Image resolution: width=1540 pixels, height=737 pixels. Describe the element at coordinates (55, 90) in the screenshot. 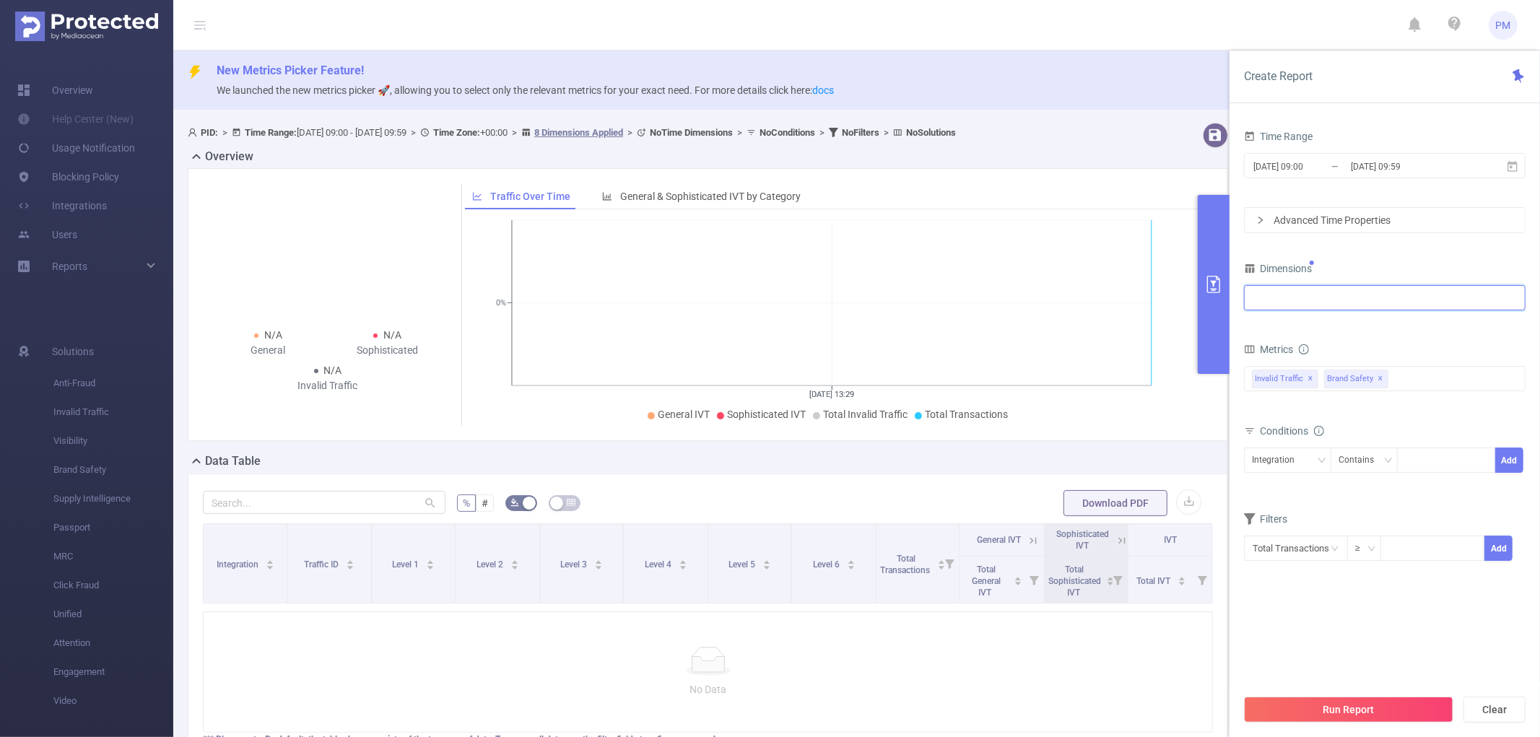

I see `a: Overview` at that location.